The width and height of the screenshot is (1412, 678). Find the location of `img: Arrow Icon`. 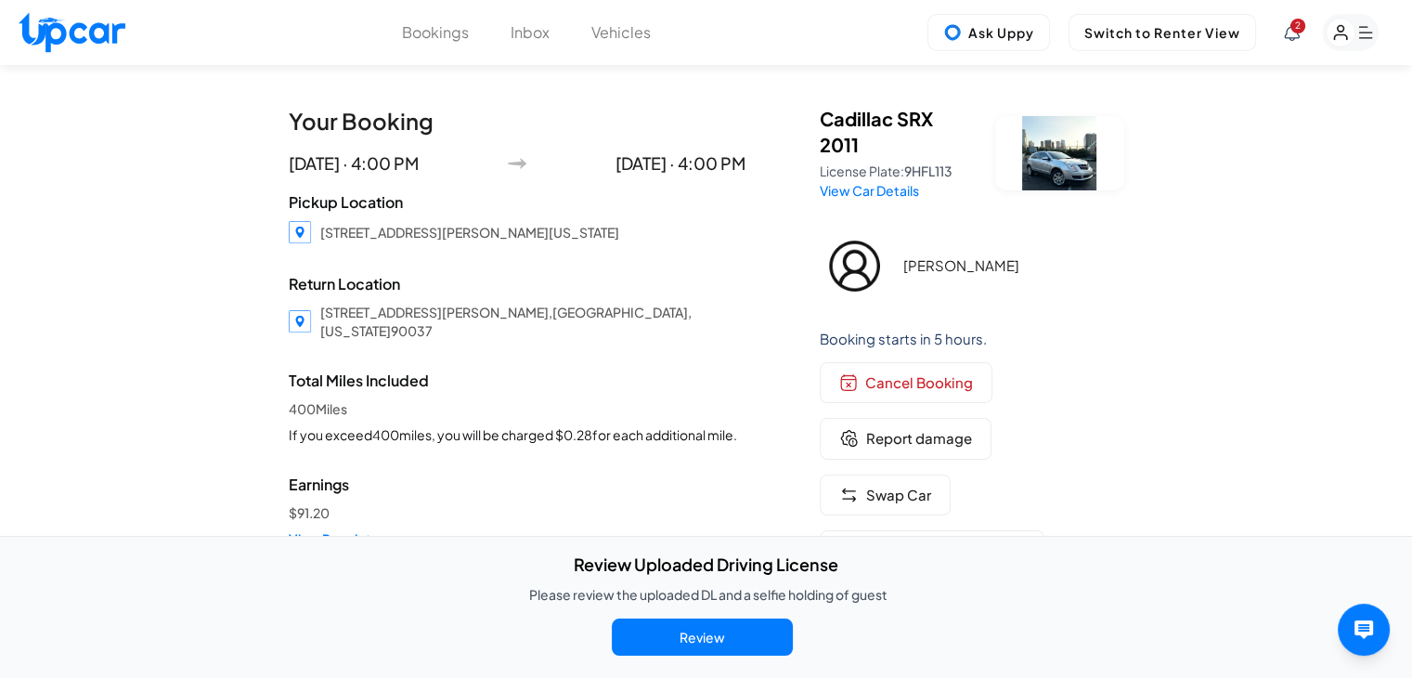

img: Arrow Icon is located at coordinates (517, 163).